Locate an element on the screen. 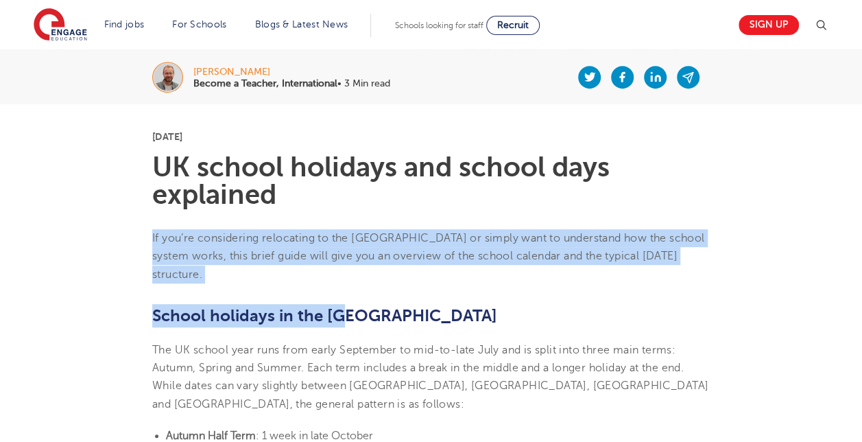  span: Each term includes a break in the middle and a longer holiday at the end. While dates can vary sl... is located at coordinates (430, 386).